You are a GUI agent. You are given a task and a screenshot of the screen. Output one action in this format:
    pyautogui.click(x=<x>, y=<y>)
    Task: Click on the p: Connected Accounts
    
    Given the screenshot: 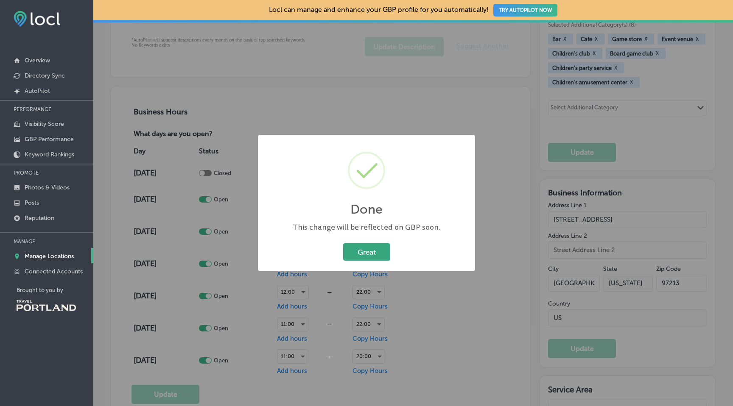 What is the action you would take?
    pyautogui.click(x=53, y=271)
    